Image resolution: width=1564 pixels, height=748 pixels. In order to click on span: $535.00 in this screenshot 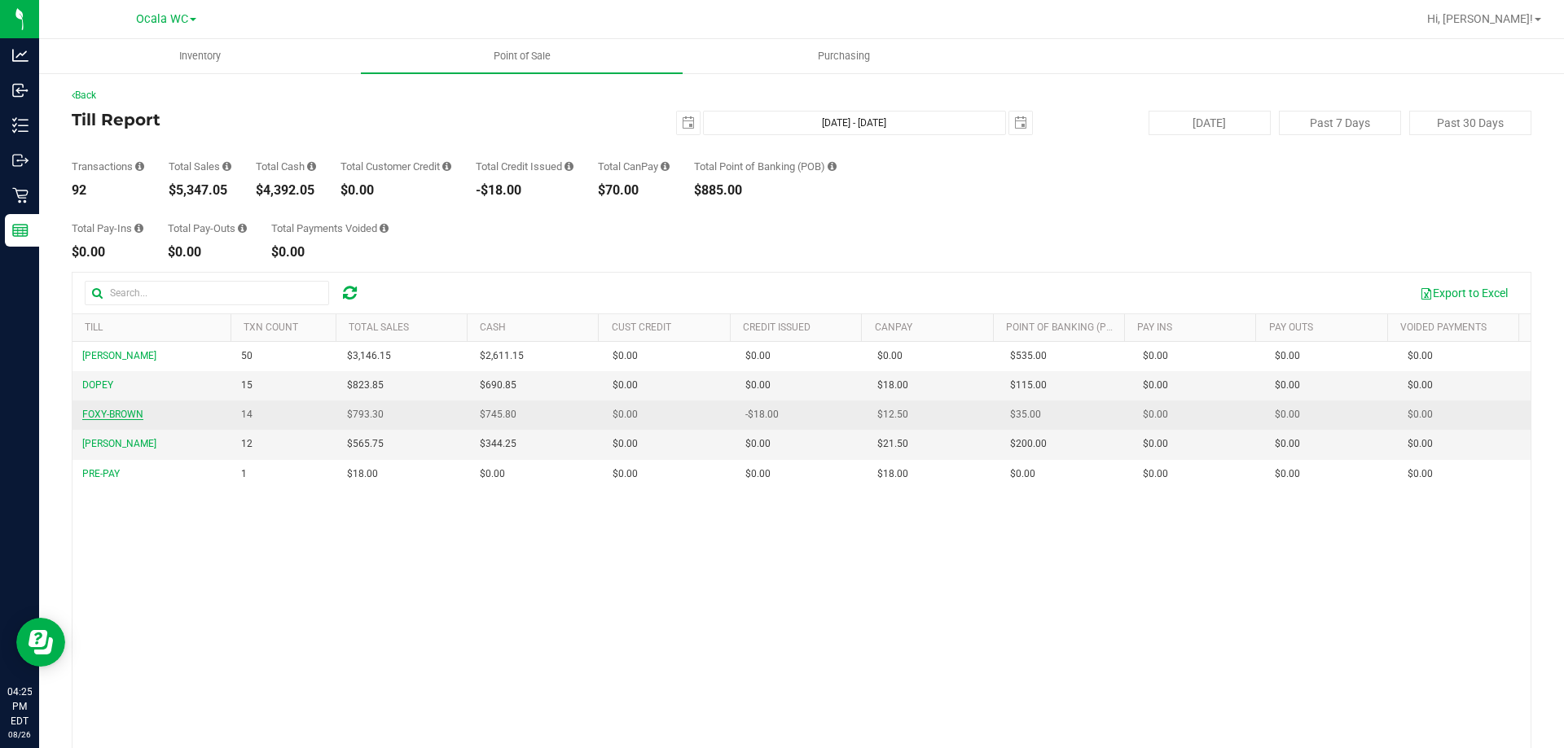, I will do `click(1028, 356)`.